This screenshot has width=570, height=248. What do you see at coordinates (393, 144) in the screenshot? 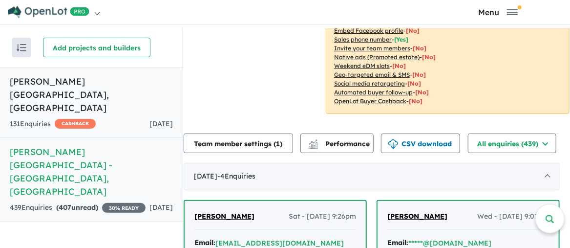
I see `img: download icon` at bounding box center [393, 144].